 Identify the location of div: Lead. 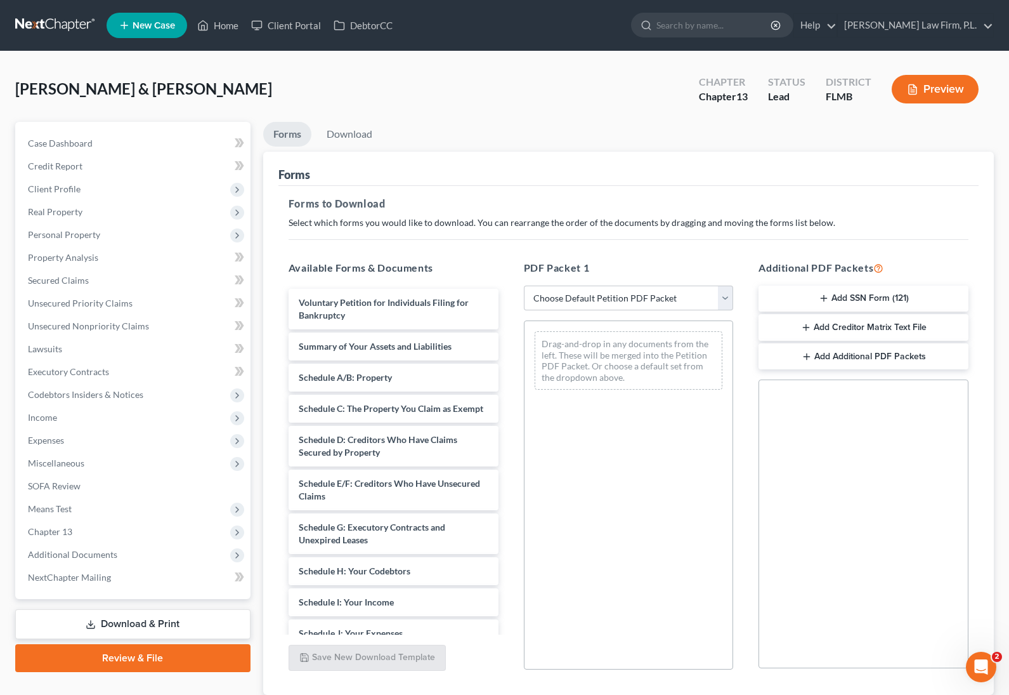
(787, 96).